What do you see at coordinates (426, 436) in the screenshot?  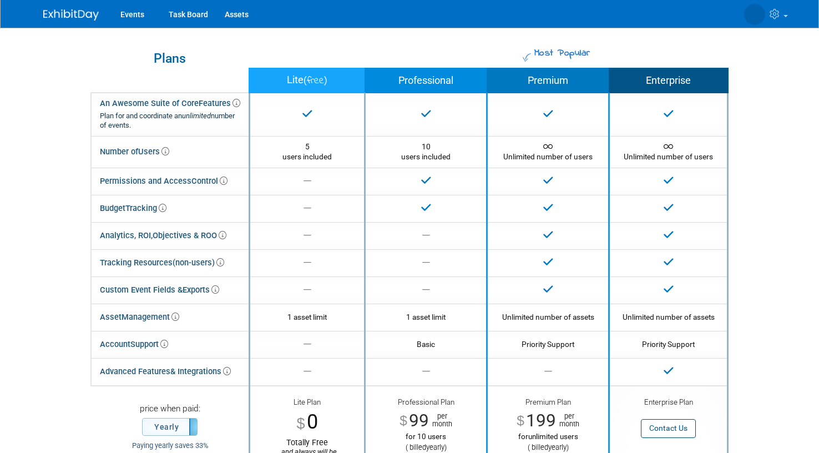 I see `div: for 10 users` at bounding box center [426, 436].